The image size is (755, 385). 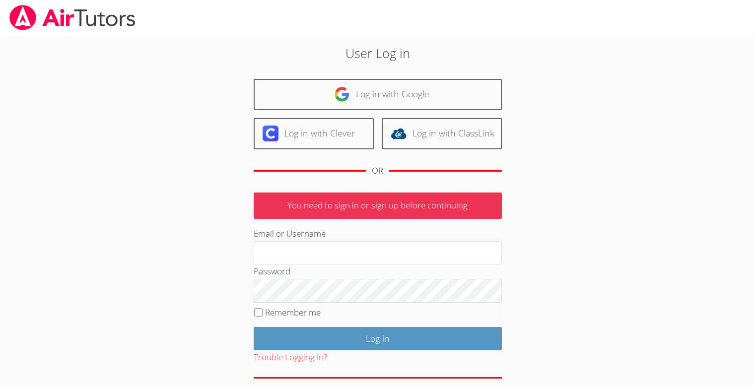 What do you see at coordinates (378, 339) in the screenshot?
I see `input: Log in` at bounding box center [378, 339].